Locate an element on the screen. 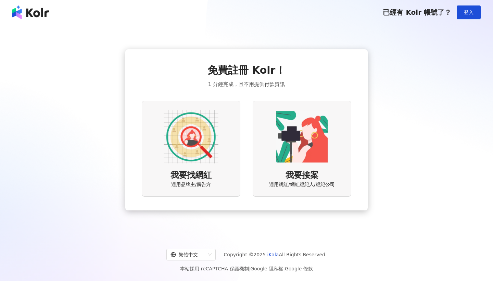 The height and width of the screenshot is (281, 493). span: 我要找網紅 is located at coordinates (191, 175).